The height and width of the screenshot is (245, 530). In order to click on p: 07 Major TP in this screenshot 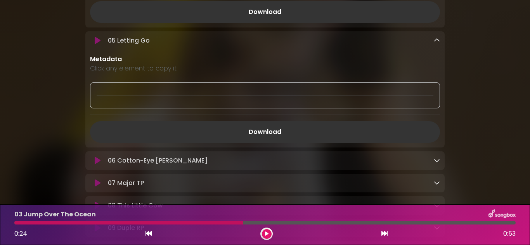, I will do `click(126, 183)`.